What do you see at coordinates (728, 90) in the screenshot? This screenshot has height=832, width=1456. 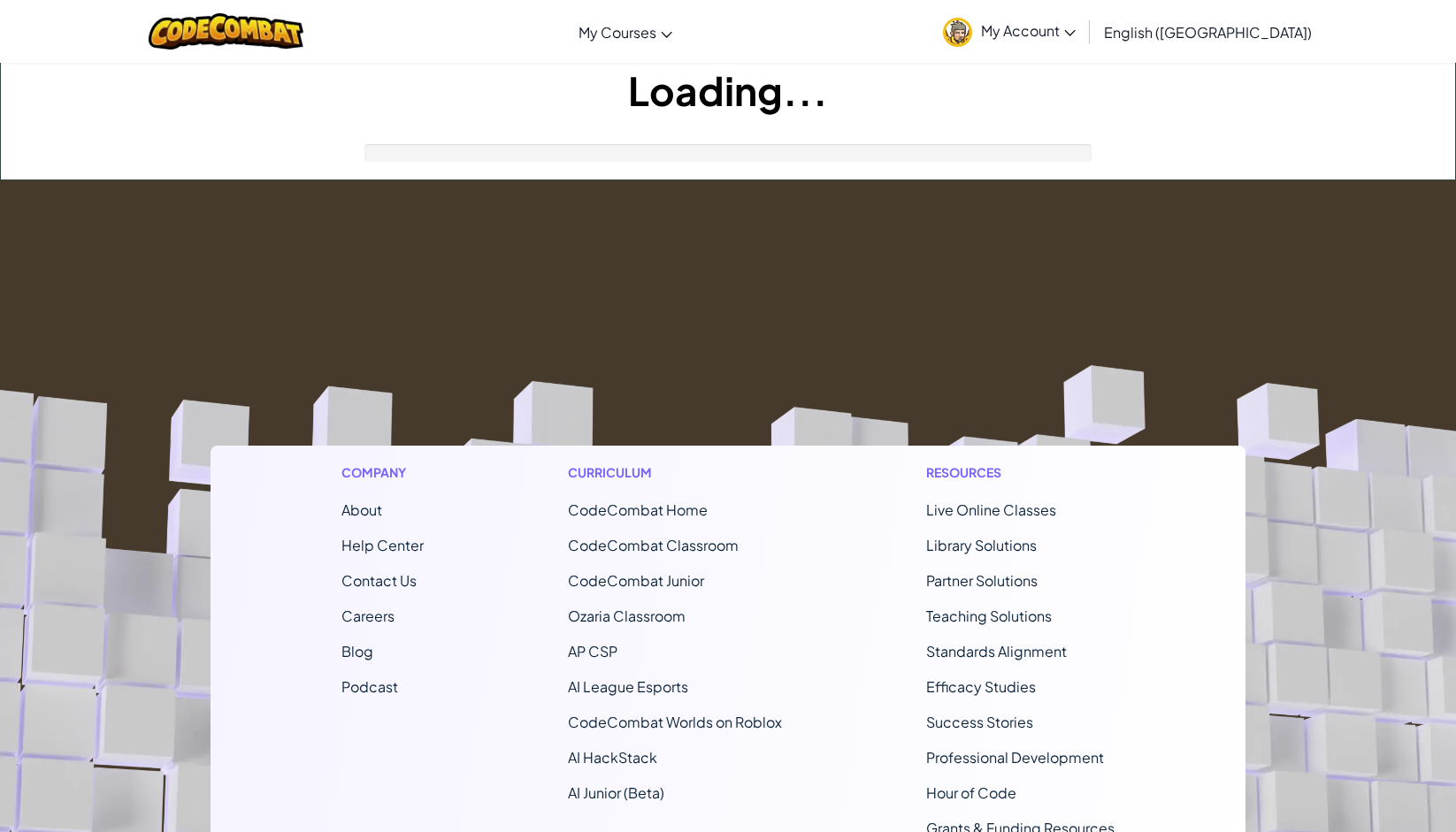 I see `h1: Loading...` at bounding box center [728, 90].